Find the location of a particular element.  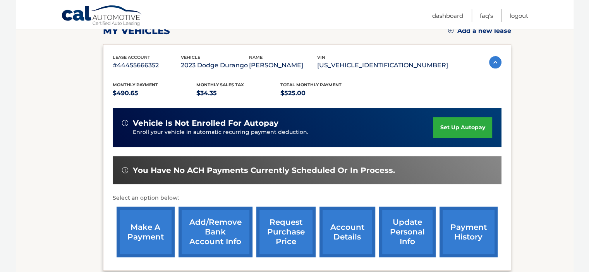

span: Total Monthly Payment is located at coordinates (311, 85).